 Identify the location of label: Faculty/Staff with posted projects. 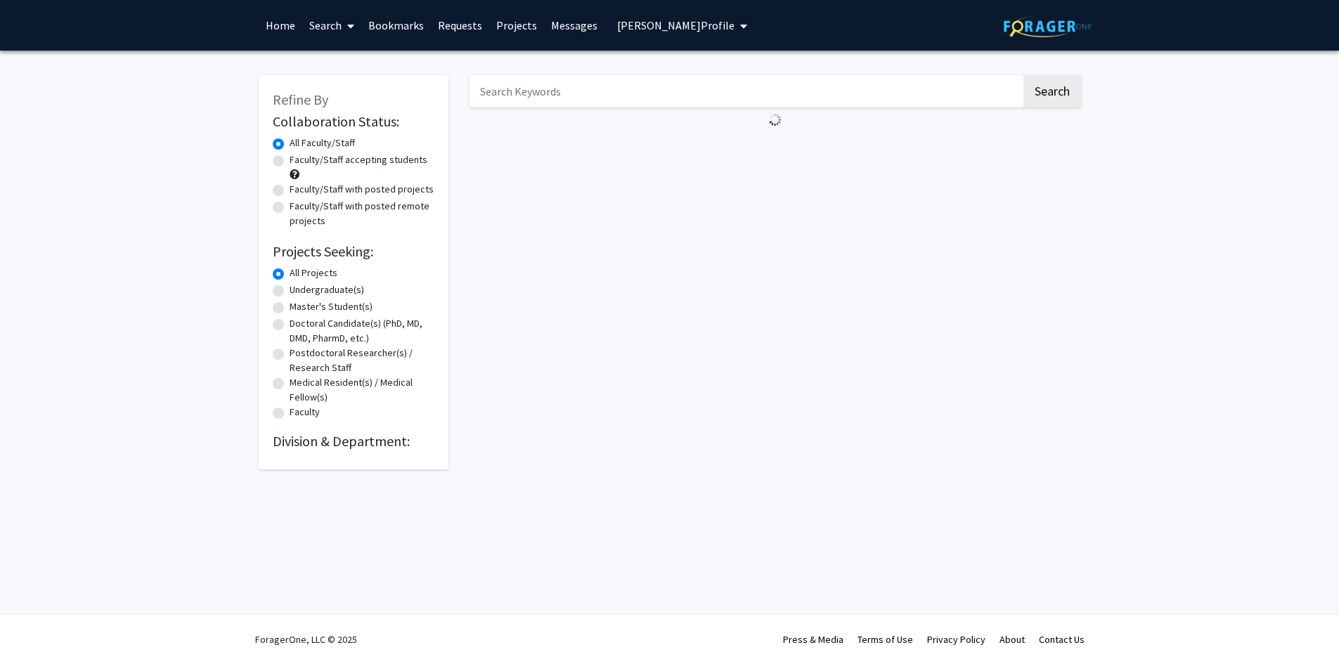
(361, 189).